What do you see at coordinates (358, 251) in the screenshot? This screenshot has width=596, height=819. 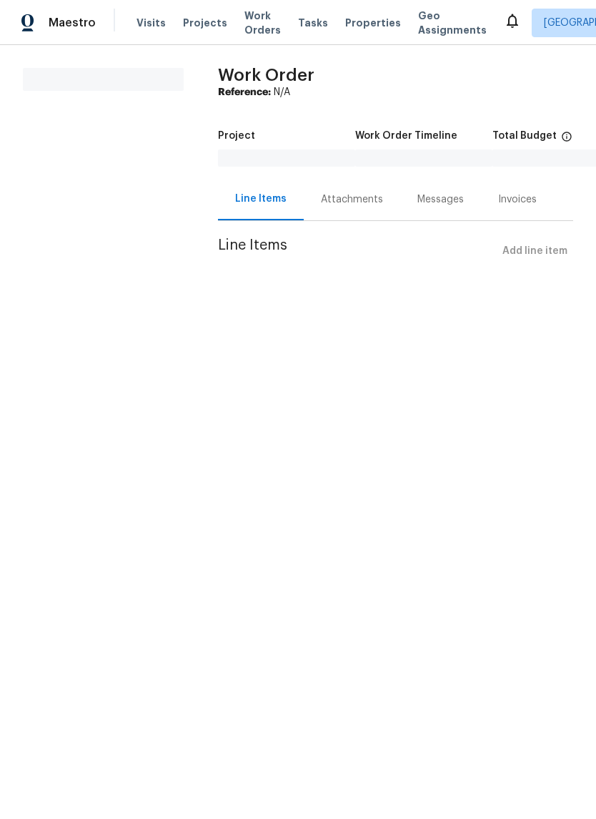 I see `span: Line Items` at bounding box center [358, 251].